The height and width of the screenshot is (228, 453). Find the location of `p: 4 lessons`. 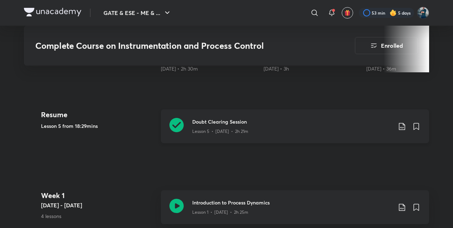

p: 4 lessons is located at coordinates (98, 216).